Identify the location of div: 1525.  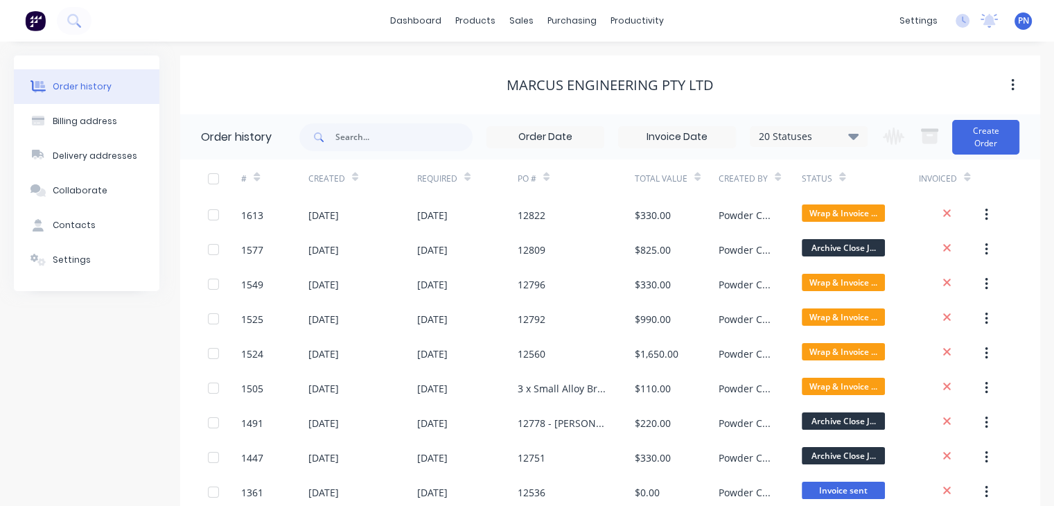
(252, 319).